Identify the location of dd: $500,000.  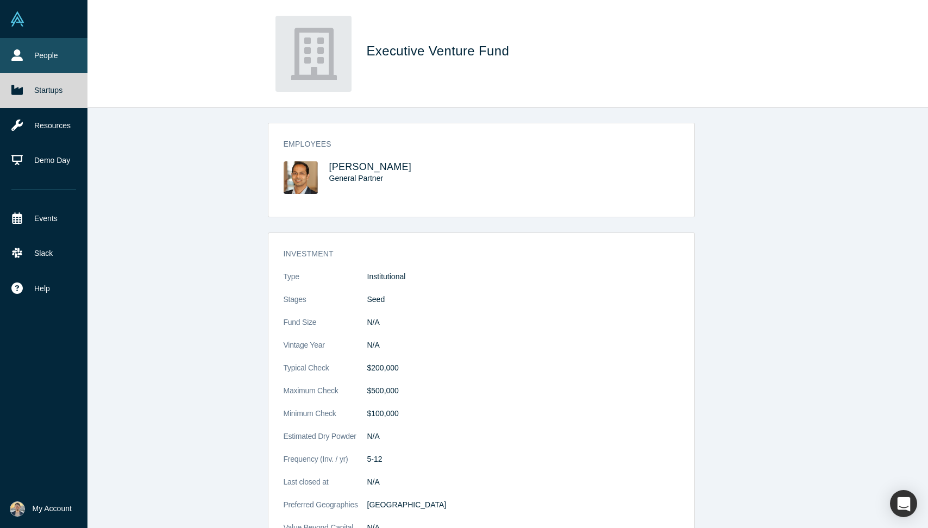
(523, 391).